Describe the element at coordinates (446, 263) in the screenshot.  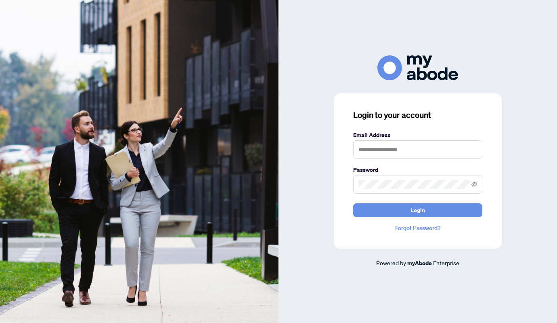
I see `span: Enterprise` at that location.